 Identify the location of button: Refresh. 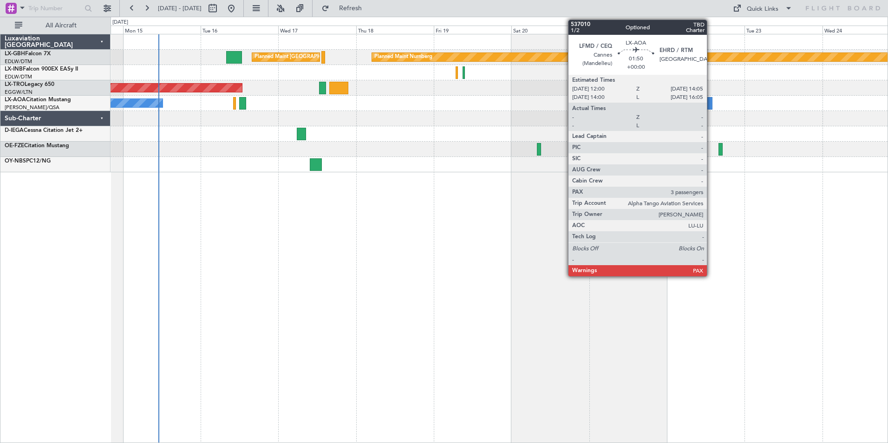
(345, 8).